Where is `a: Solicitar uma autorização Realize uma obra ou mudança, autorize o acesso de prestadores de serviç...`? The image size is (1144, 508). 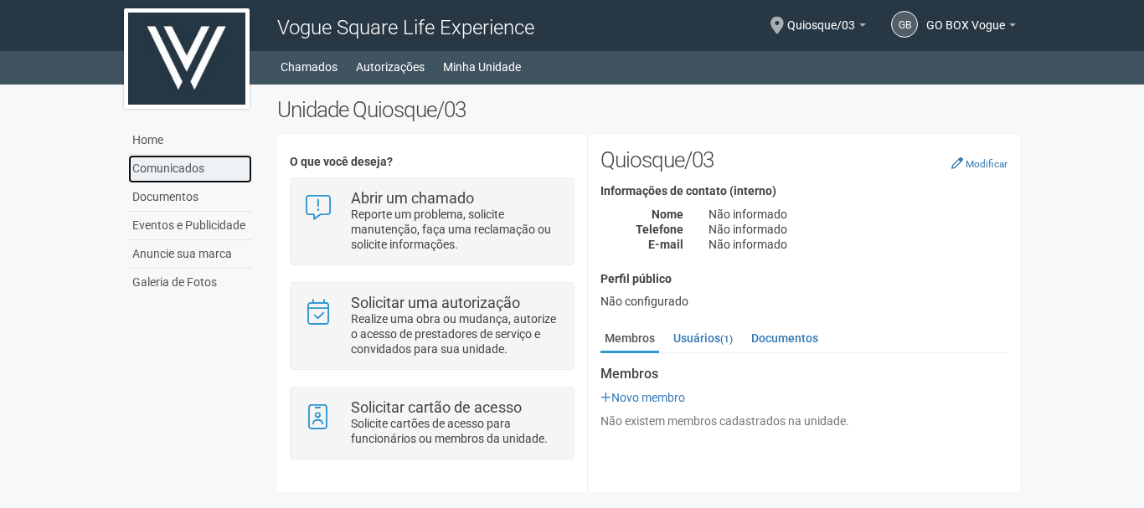
a: Solicitar uma autorização Realize uma obra ou mudança, autorize o acesso de prestadores de serviç... is located at coordinates (431, 326).